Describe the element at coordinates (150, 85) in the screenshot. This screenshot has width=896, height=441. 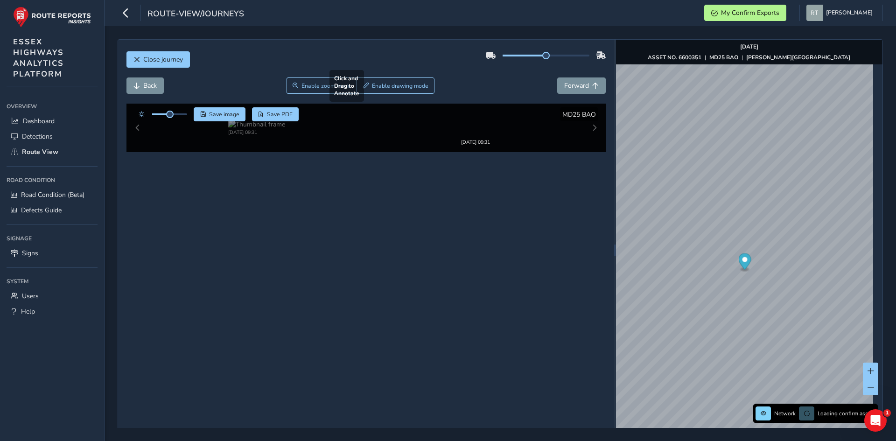
I see `span: Back` at that location.